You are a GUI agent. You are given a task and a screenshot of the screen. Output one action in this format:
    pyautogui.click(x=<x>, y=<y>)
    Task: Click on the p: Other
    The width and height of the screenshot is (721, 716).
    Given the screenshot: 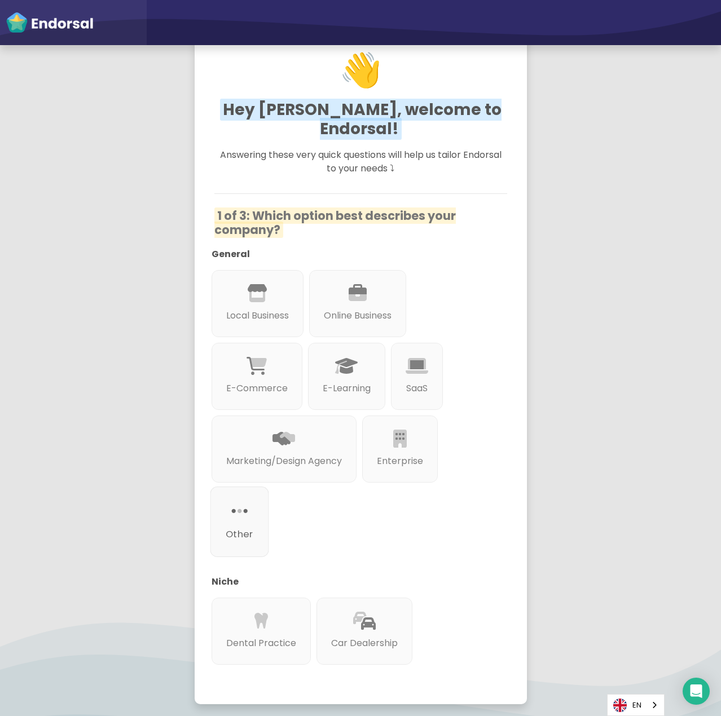 What is the action you would take?
    pyautogui.click(x=239, y=534)
    